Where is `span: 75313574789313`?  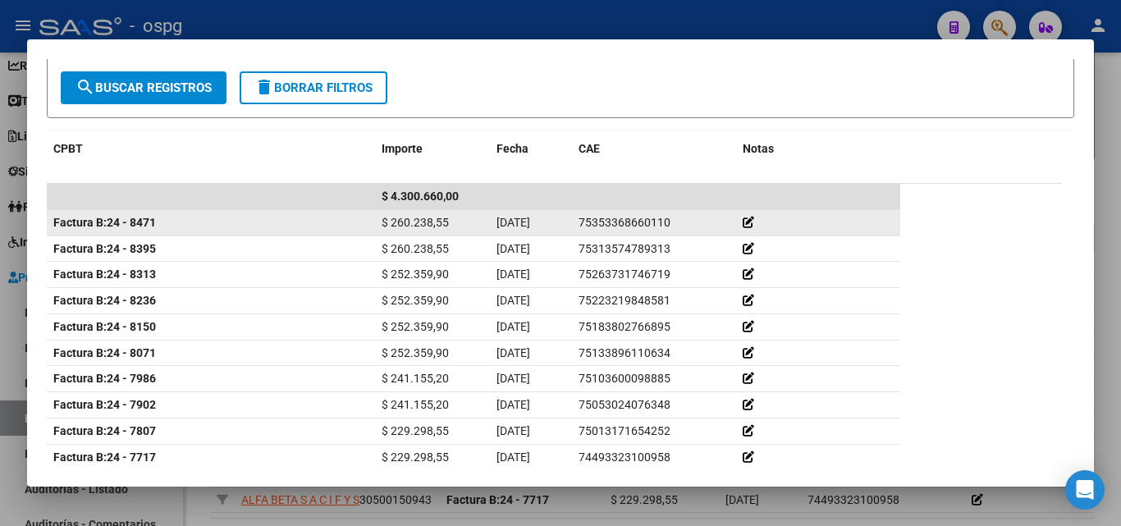
span: 75313574789313 is located at coordinates (625, 249).